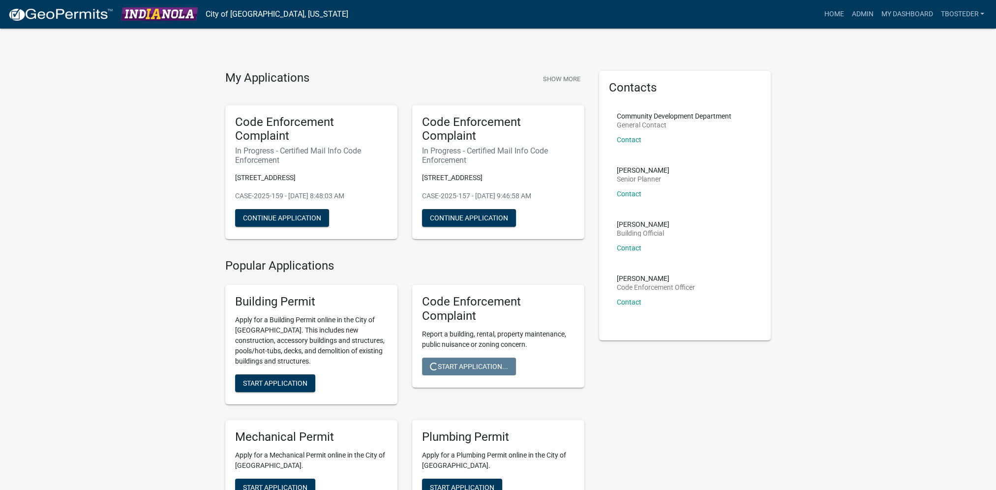 This screenshot has width=996, height=490. I want to click on p: Senior Planner, so click(643, 179).